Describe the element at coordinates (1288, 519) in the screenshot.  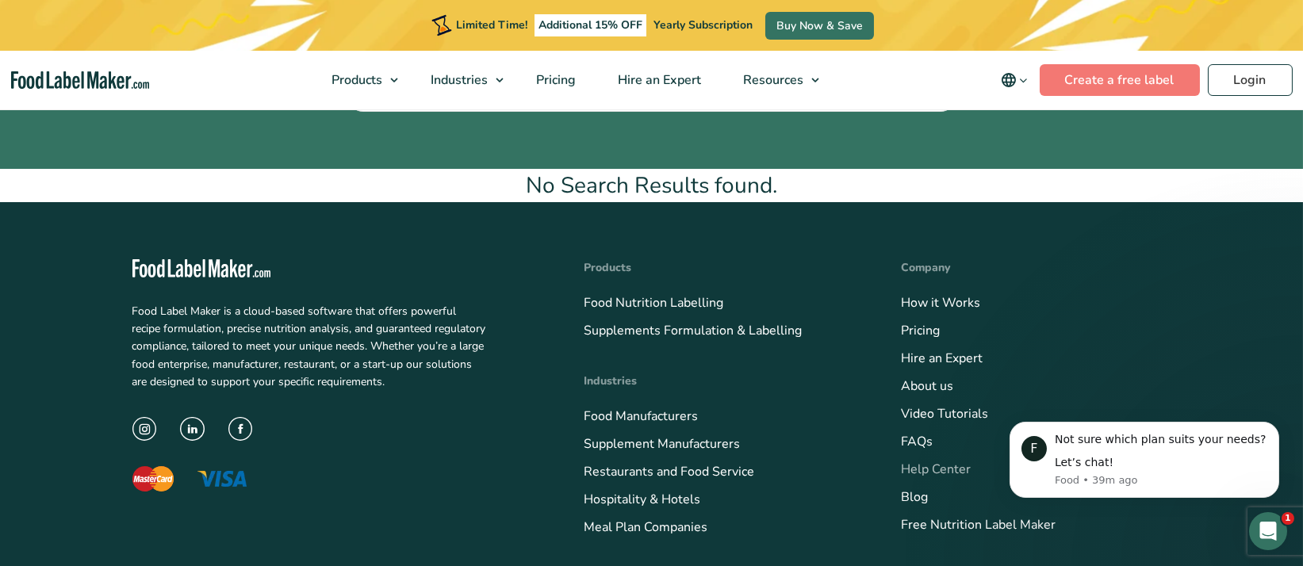
I see `span: 1` at that location.